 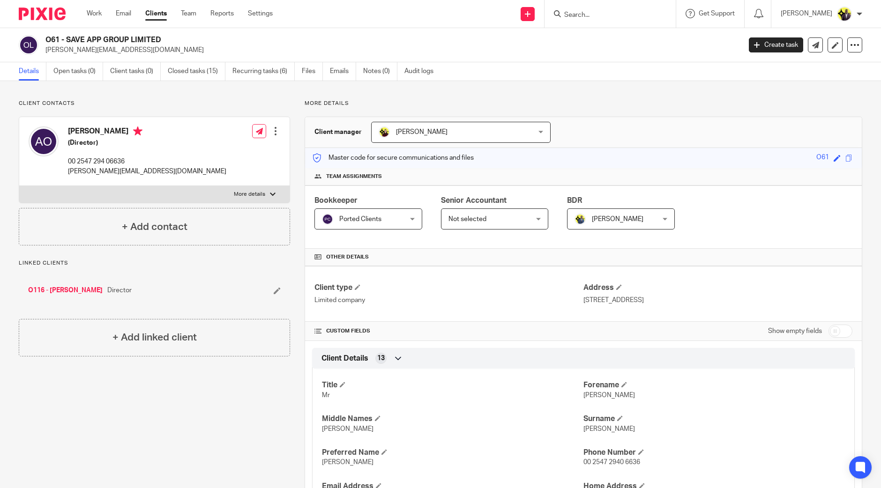 I want to click on span: Bookkeeper, so click(x=336, y=201).